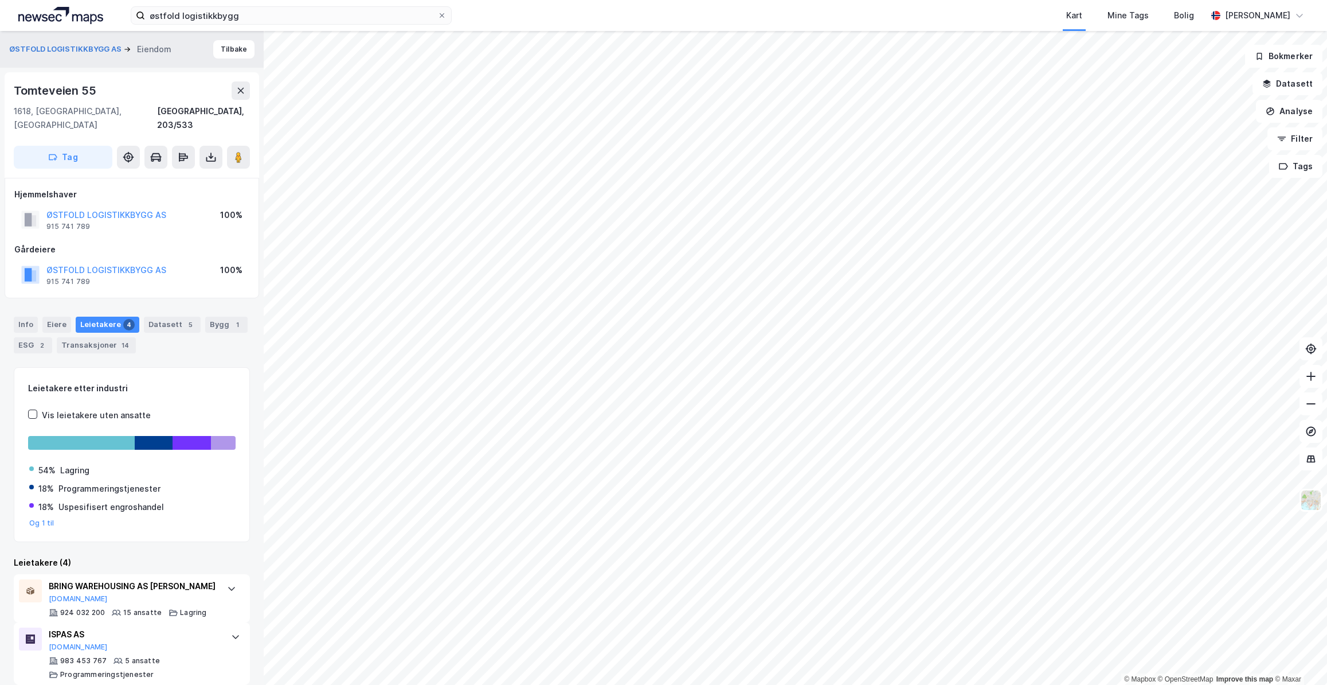  Describe the element at coordinates (1284, 56) in the screenshot. I see `button: Bokmerker` at that location.